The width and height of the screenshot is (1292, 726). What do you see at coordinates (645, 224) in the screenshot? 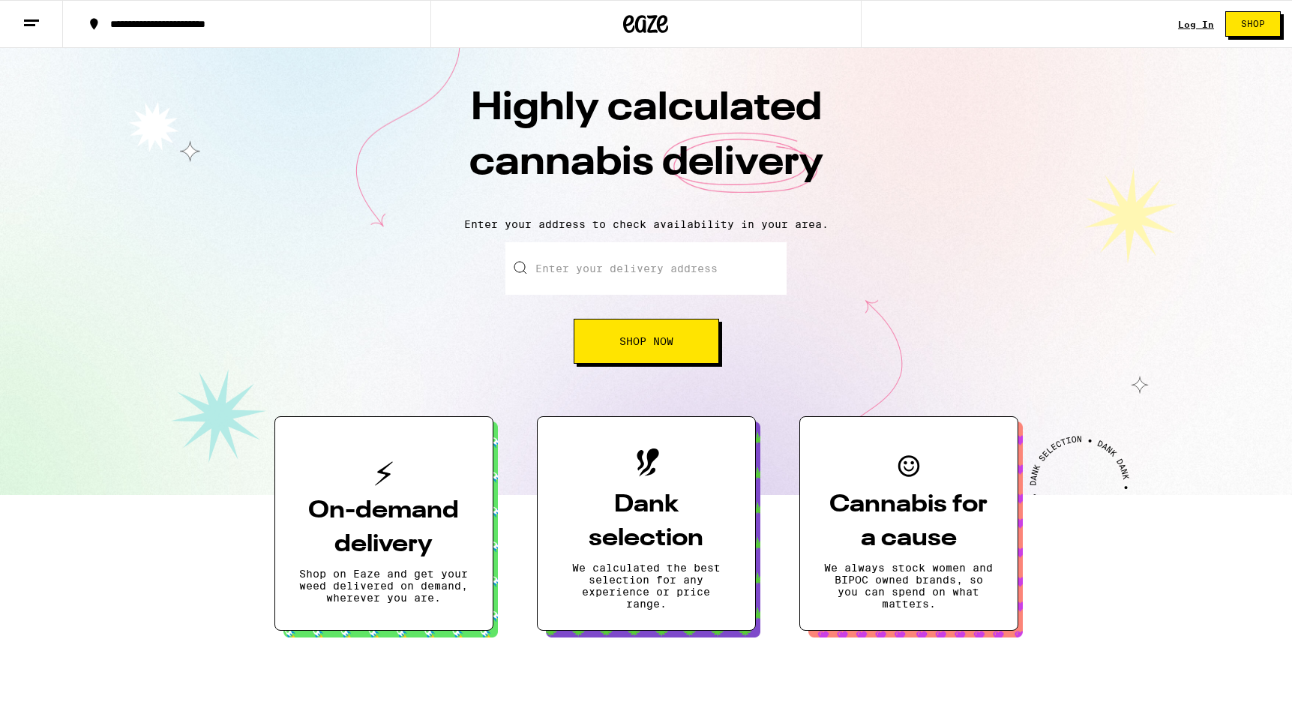
I see `p: Enter your address to check availability in your area.` at bounding box center [645, 224].